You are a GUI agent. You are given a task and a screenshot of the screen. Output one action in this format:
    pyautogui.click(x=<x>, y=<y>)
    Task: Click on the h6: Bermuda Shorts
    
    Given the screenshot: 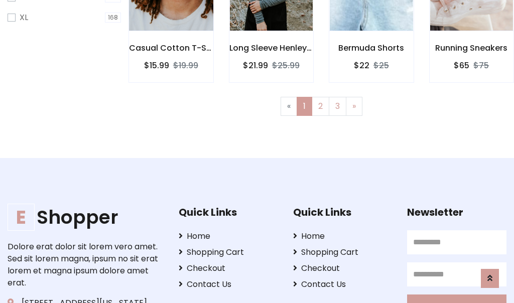 What is the action you would take?
    pyautogui.click(x=372, y=48)
    